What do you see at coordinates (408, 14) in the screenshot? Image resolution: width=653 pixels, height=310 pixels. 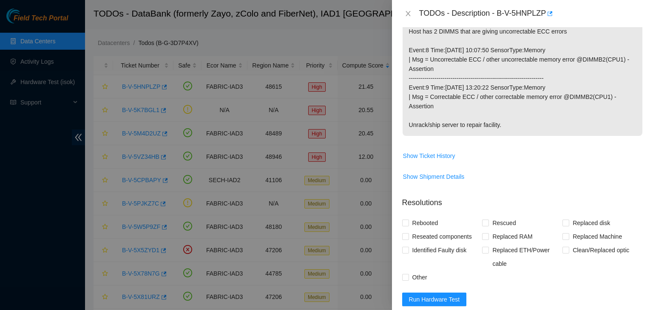 I see `button: Close` at bounding box center [408, 14].